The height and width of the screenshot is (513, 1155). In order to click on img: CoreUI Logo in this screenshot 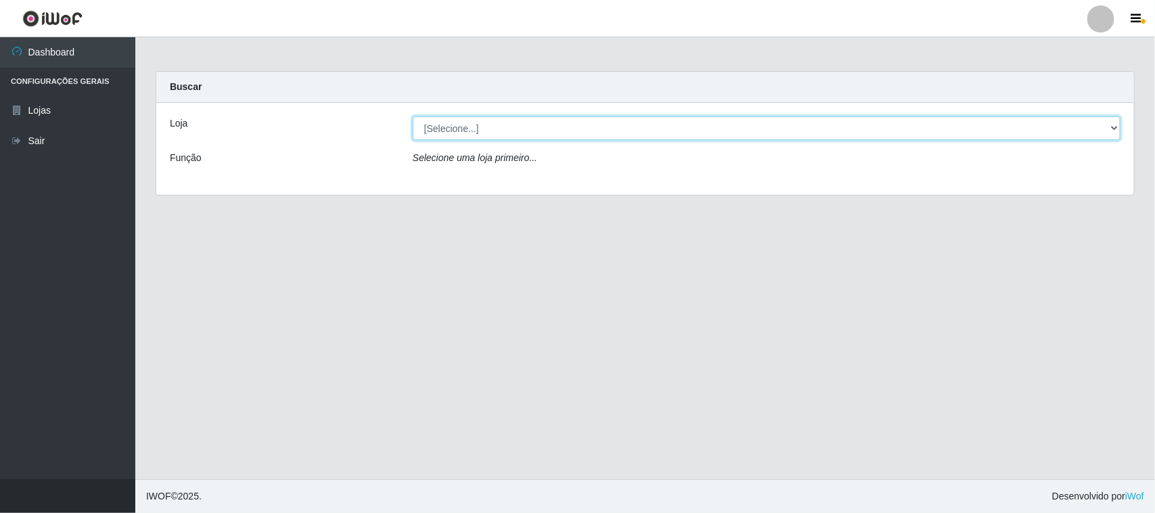, I will do `click(52, 18)`.